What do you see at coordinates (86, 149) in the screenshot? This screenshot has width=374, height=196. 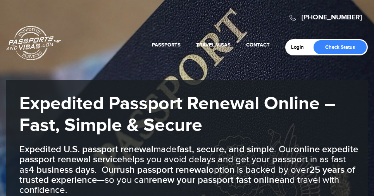 I see `b: Expedited U.S. passport renewal` at bounding box center [86, 149].